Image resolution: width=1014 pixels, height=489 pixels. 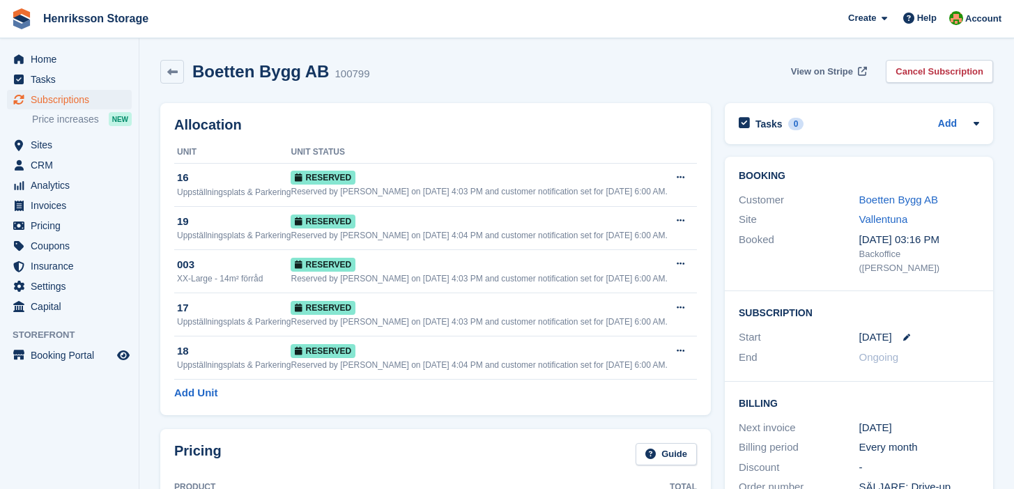 I want to click on div: 16, so click(x=234, y=178).